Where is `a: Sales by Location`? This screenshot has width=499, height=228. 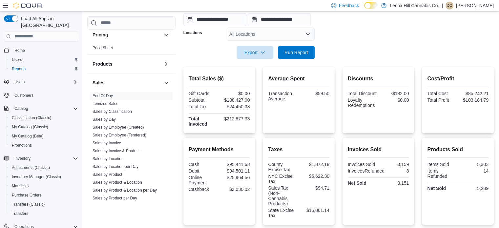
a: Sales by Location is located at coordinates (108, 159).